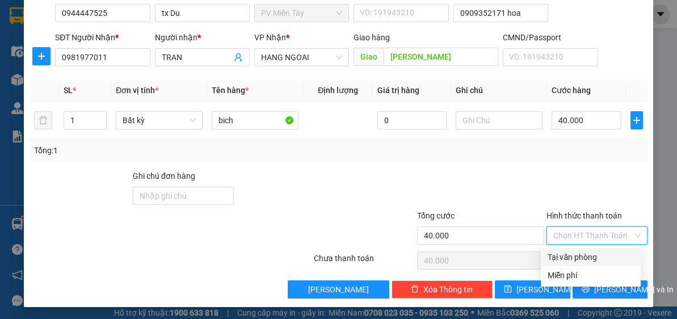  Describe the element at coordinates (442, 289) in the screenshot. I see `button: deleteXóa Thông tin` at that location.